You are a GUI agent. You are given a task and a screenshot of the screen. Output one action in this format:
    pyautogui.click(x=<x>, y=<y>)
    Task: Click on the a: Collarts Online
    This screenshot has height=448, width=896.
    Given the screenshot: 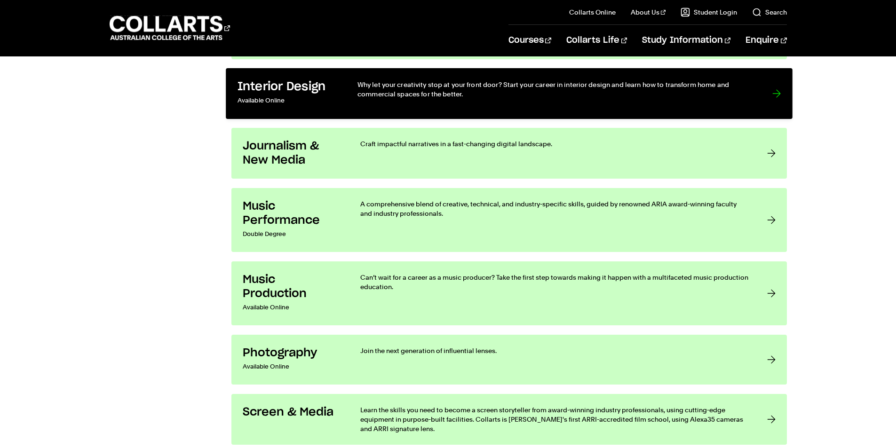 What is the action you would take?
    pyautogui.click(x=592, y=12)
    